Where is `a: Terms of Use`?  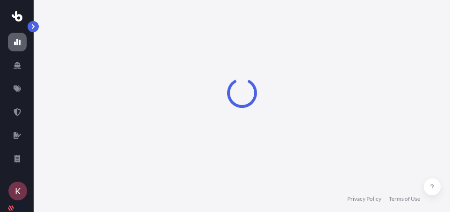 a: Terms of Use is located at coordinates (405, 199).